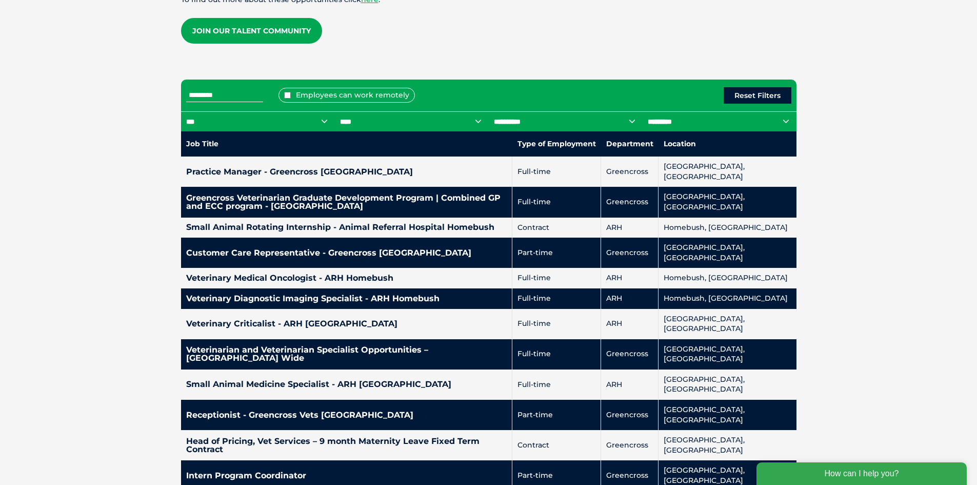 This screenshot has width=977, height=485. What do you see at coordinates (202, 144) in the screenshot?
I see `nobr: Job Title` at bounding box center [202, 144].